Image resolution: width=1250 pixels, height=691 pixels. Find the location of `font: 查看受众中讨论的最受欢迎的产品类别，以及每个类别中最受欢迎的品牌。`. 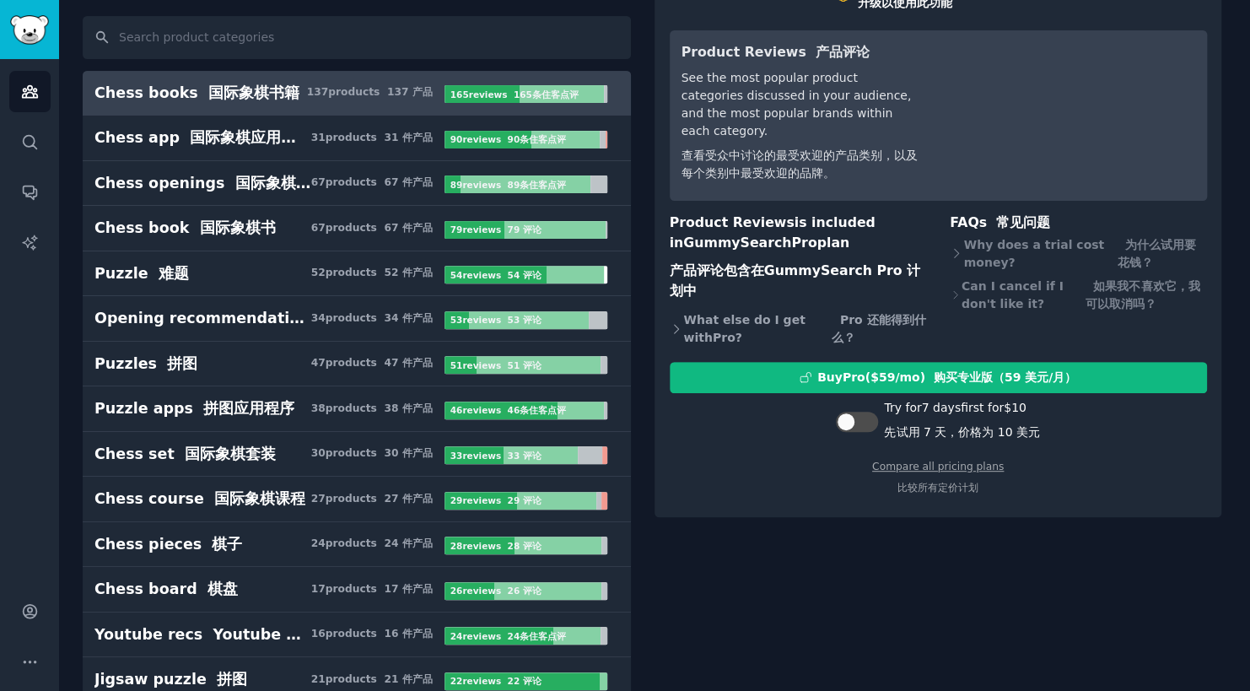

font: 查看受众中讨论的最受欢迎的产品类别，以及每个类别中最受欢迎的品牌。 is located at coordinates (799, 164).